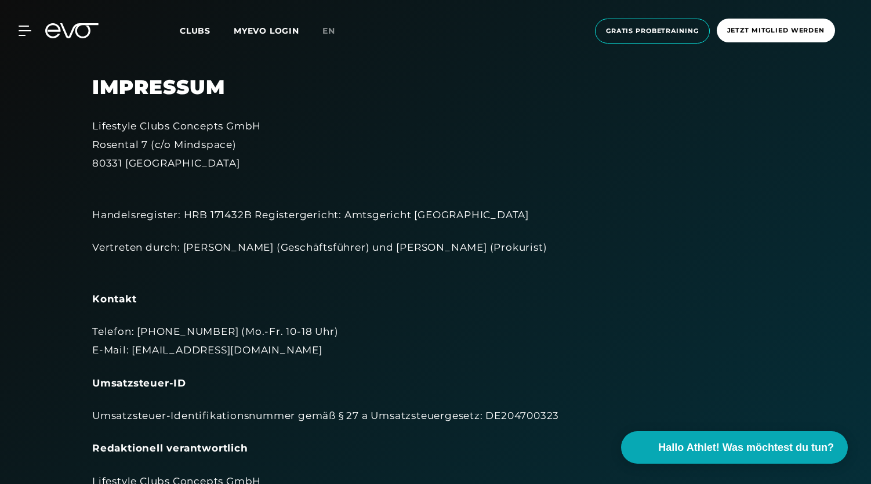 The width and height of the screenshot is (871, 484). I want to click on strong: Umsatzsteuer-ID, so click(139, 383).